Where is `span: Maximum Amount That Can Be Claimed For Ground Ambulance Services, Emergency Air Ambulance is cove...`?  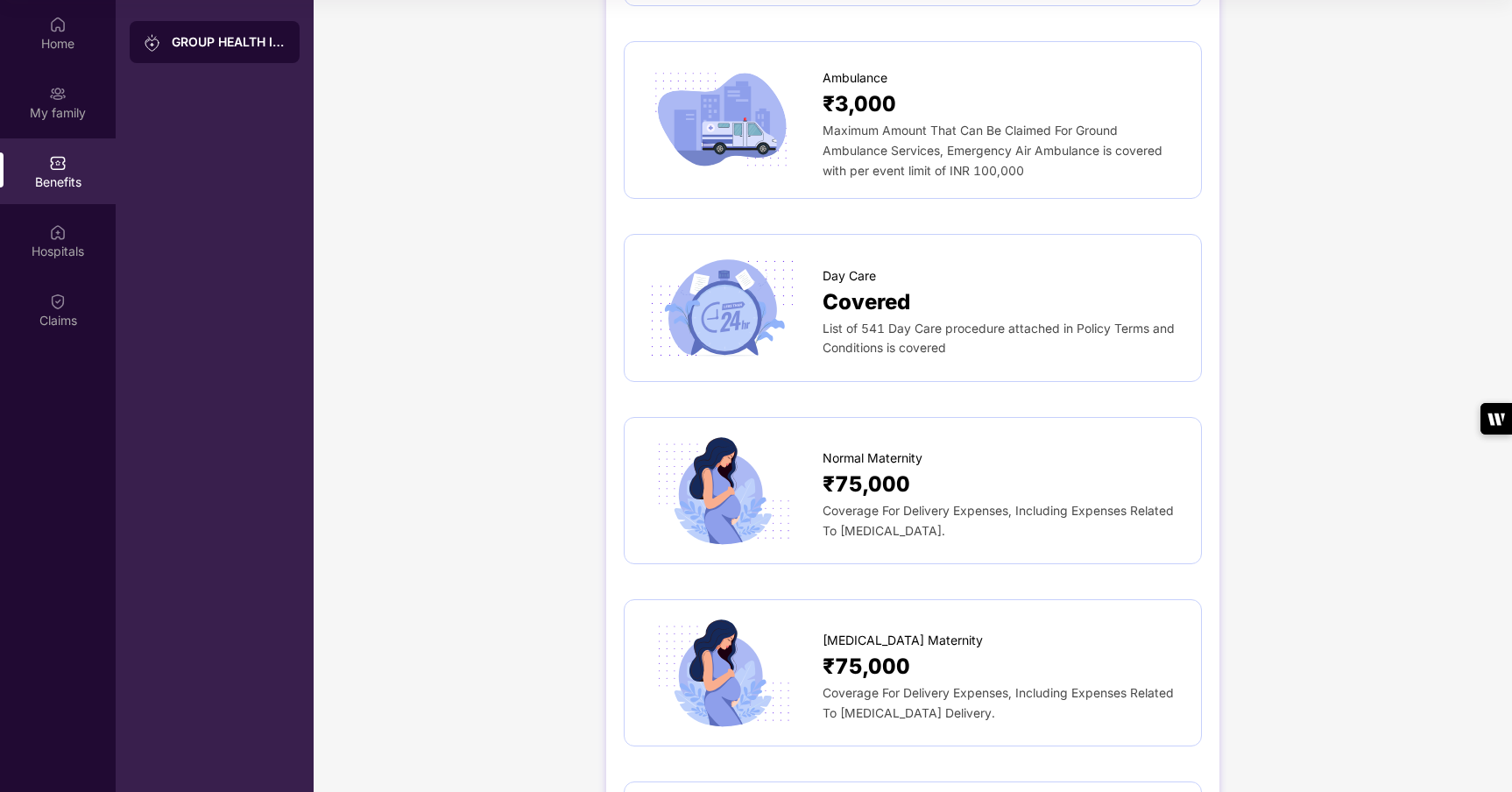
span: Maximum Amount That Can Be Claimed For Ground Ambulance Services, Emergency Air Ambulance is cove... is located at coordinates (993, 151).